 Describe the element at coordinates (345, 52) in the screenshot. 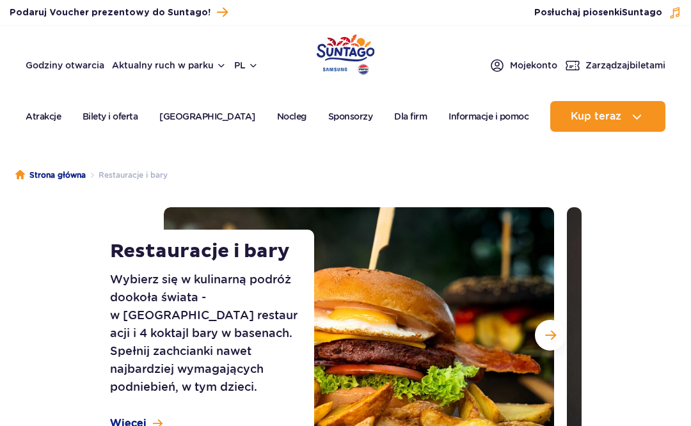

I see `a: Park of Poland` at that location.